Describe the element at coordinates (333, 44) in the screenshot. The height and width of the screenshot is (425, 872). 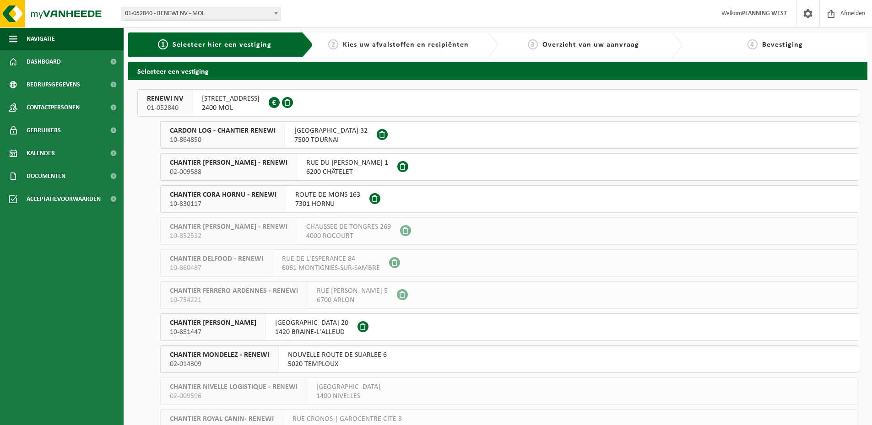
I see `span: 2` at that location.